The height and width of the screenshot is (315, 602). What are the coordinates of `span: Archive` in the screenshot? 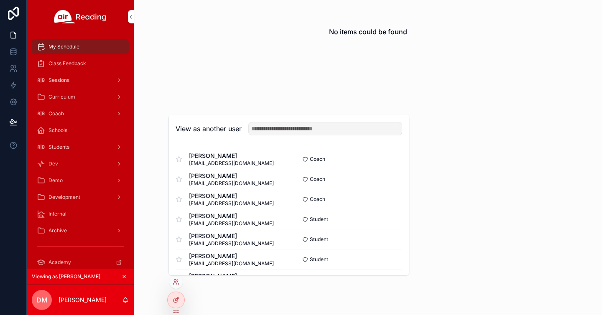 It's located at (58, 231).